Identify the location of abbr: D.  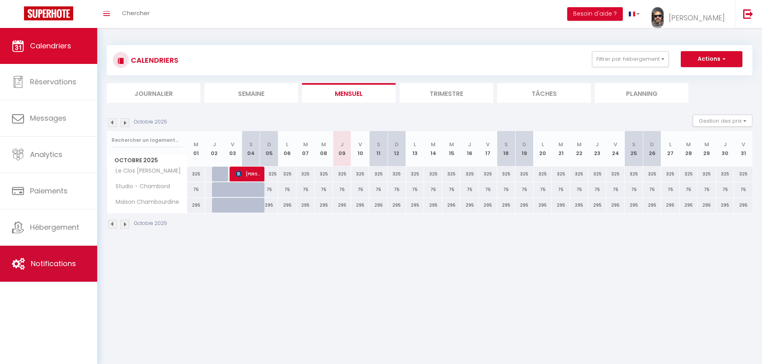
(397, 144).